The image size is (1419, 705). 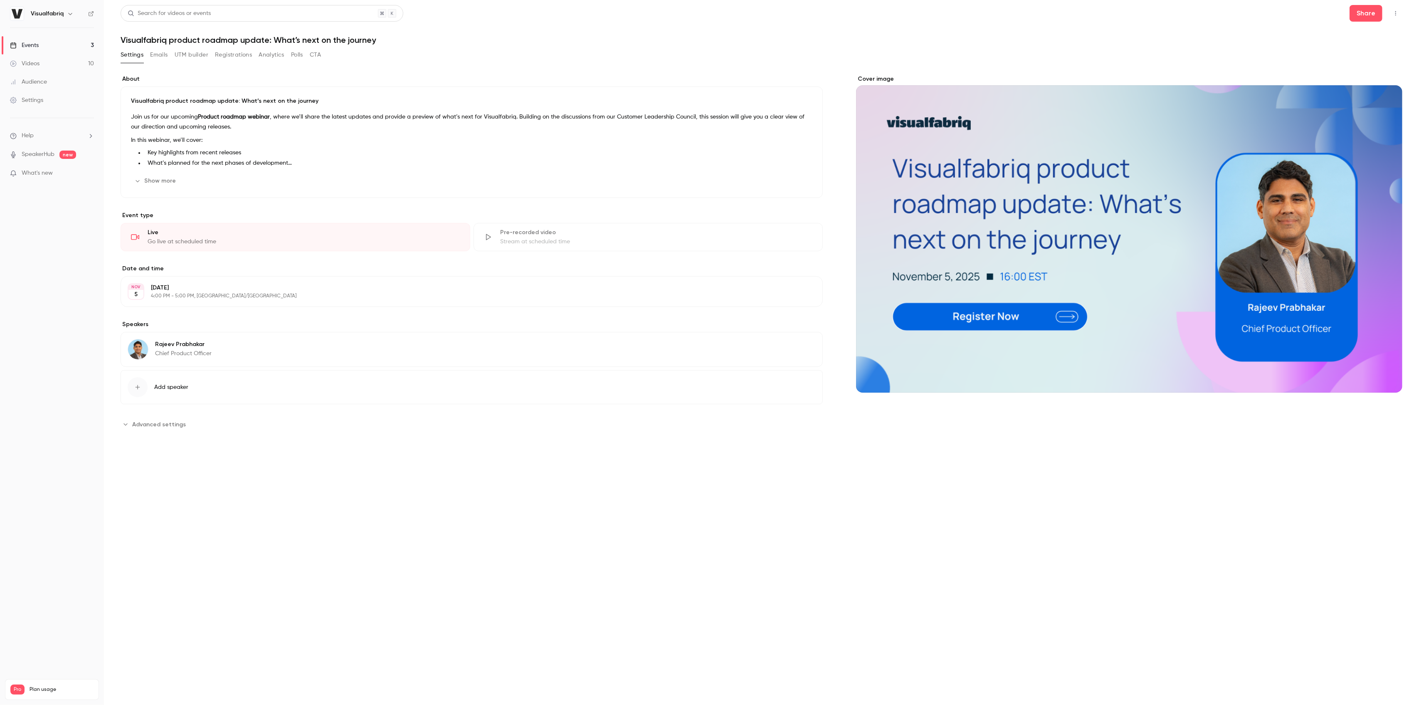 I want to click on p: Chief Product Officer, so click(x=183, y=354).